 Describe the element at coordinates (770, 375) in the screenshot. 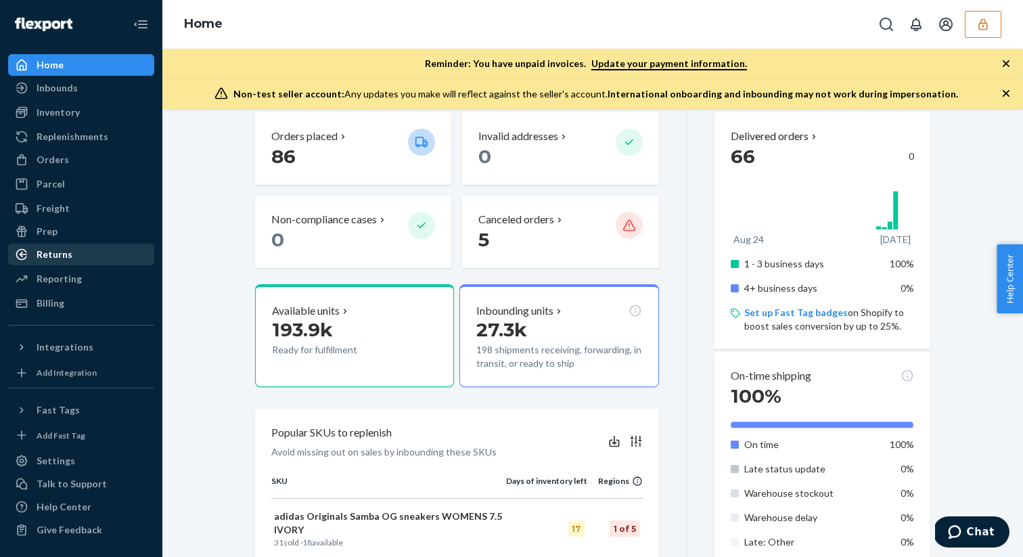

I see `p: On-time shipping` at that location.